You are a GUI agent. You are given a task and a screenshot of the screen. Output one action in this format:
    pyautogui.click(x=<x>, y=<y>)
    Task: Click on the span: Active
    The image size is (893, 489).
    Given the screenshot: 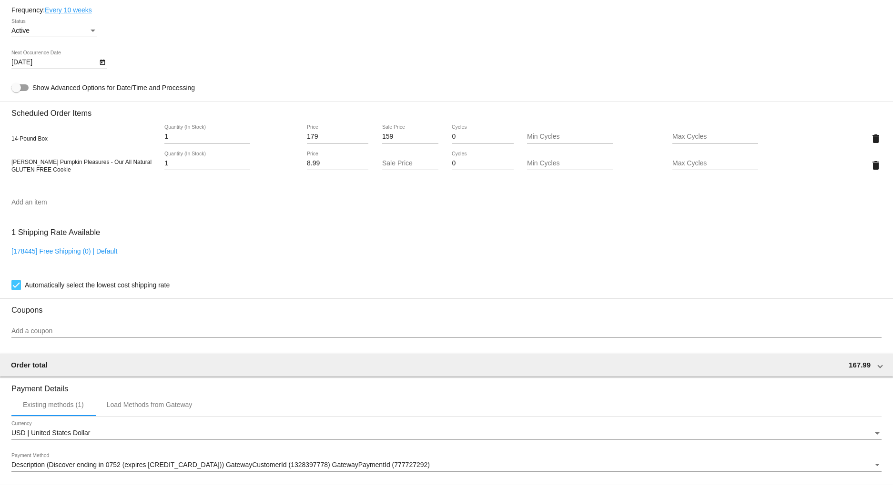 What is the action you would take?
    pyautogui.click(x=20, y=30)
    